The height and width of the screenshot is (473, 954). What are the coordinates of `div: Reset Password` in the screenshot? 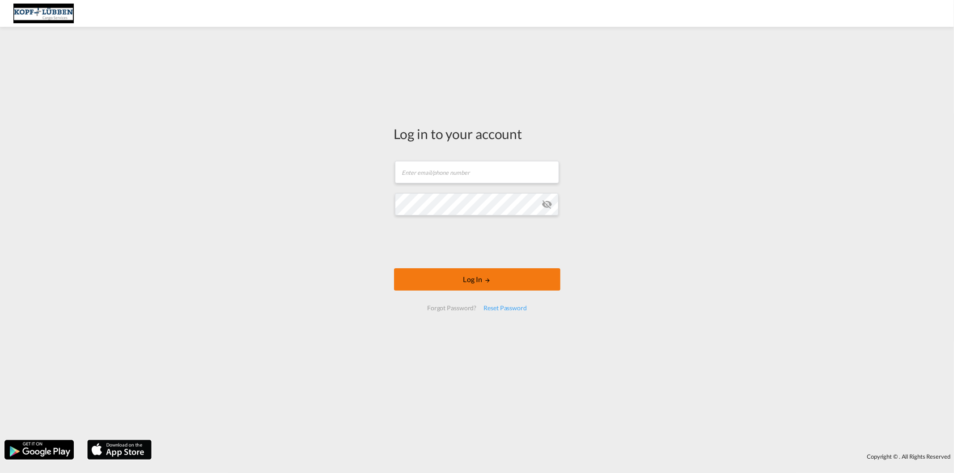 It's located at (505, 308).